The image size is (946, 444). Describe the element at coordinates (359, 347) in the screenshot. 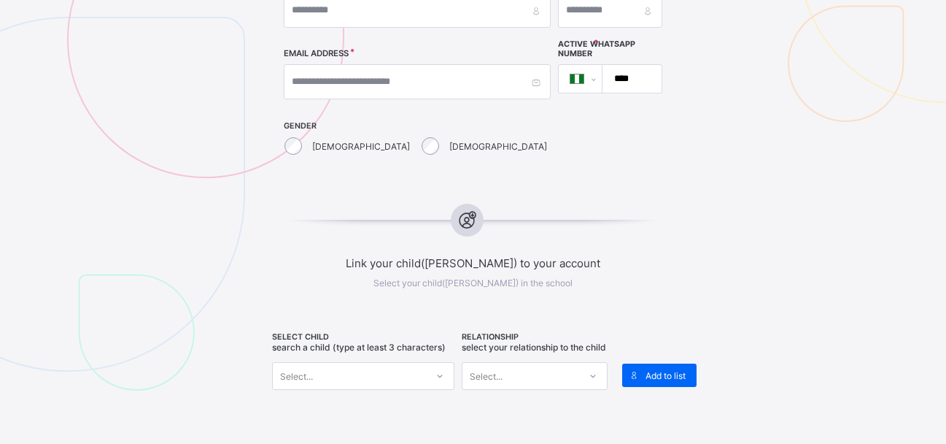

I see `span: Search a child (type at least 3 characters)` at that location.